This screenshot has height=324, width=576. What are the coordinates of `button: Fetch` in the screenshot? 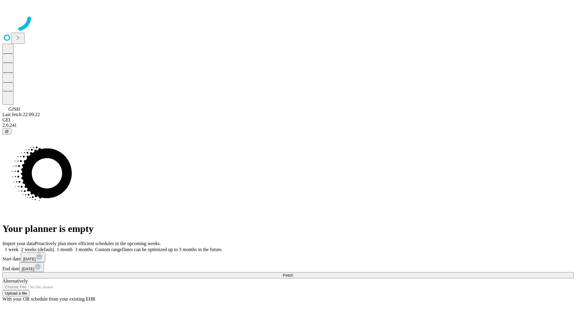 It's located at (288, 275).